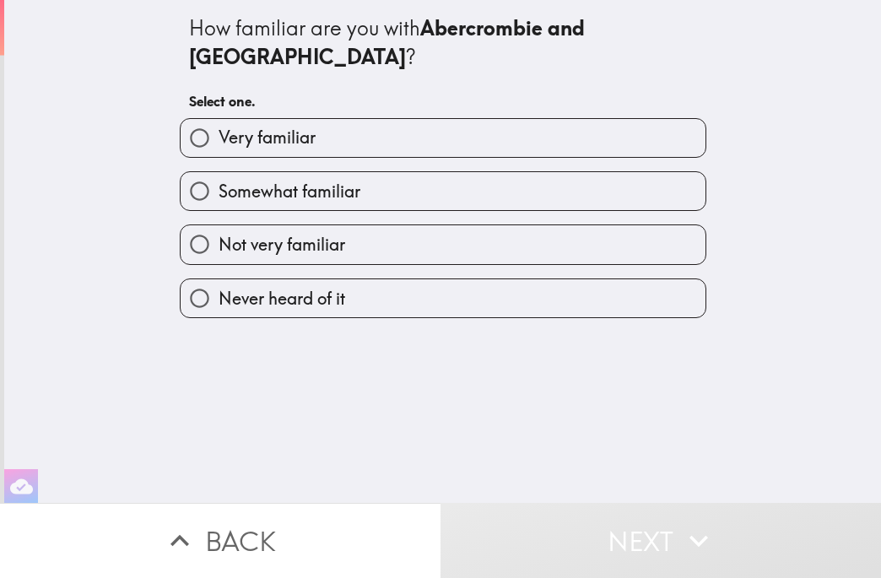 The width and height of the screenshot is (881, 578). Describe the element at coordinates (443, 42) in the screenshot. I see `div: How familiar are you with ?` at that location.